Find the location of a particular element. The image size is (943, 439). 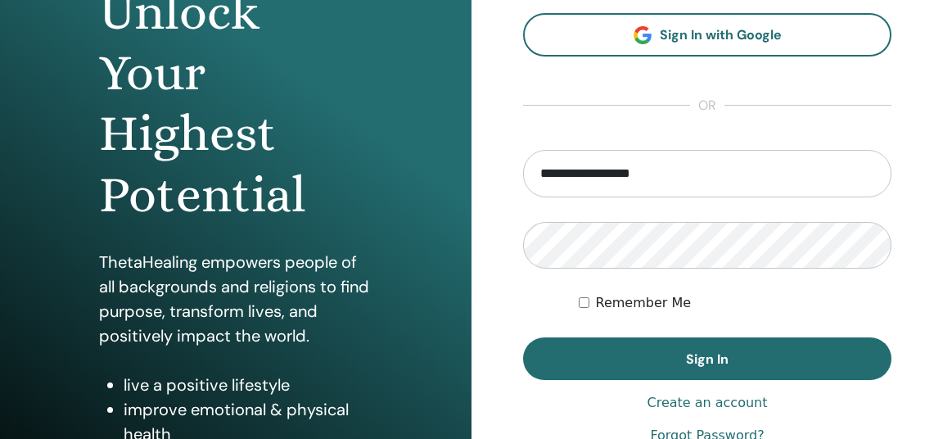

a: Sign In with Google is located at coordinates (707, 34).